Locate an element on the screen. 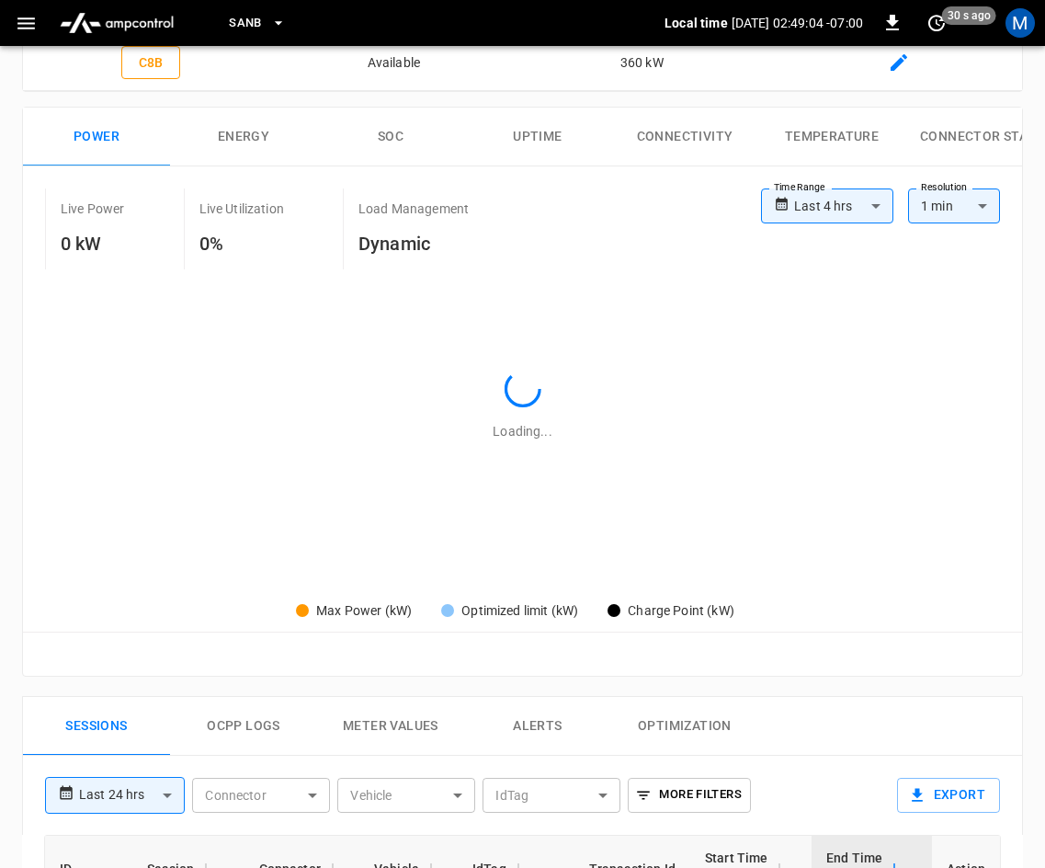 This screenshot has height=868, width=1045. button: Alerts is located at coordinates (538, 726).